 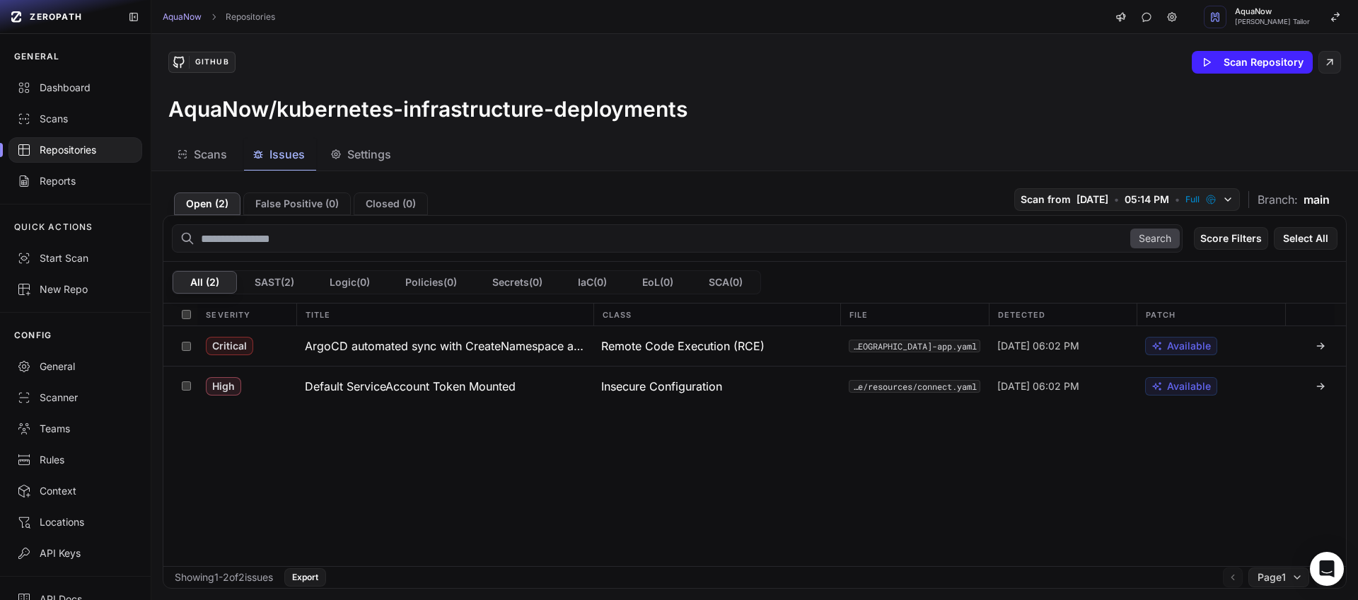 I want to click on span: main, so click(x=1317, y=200).